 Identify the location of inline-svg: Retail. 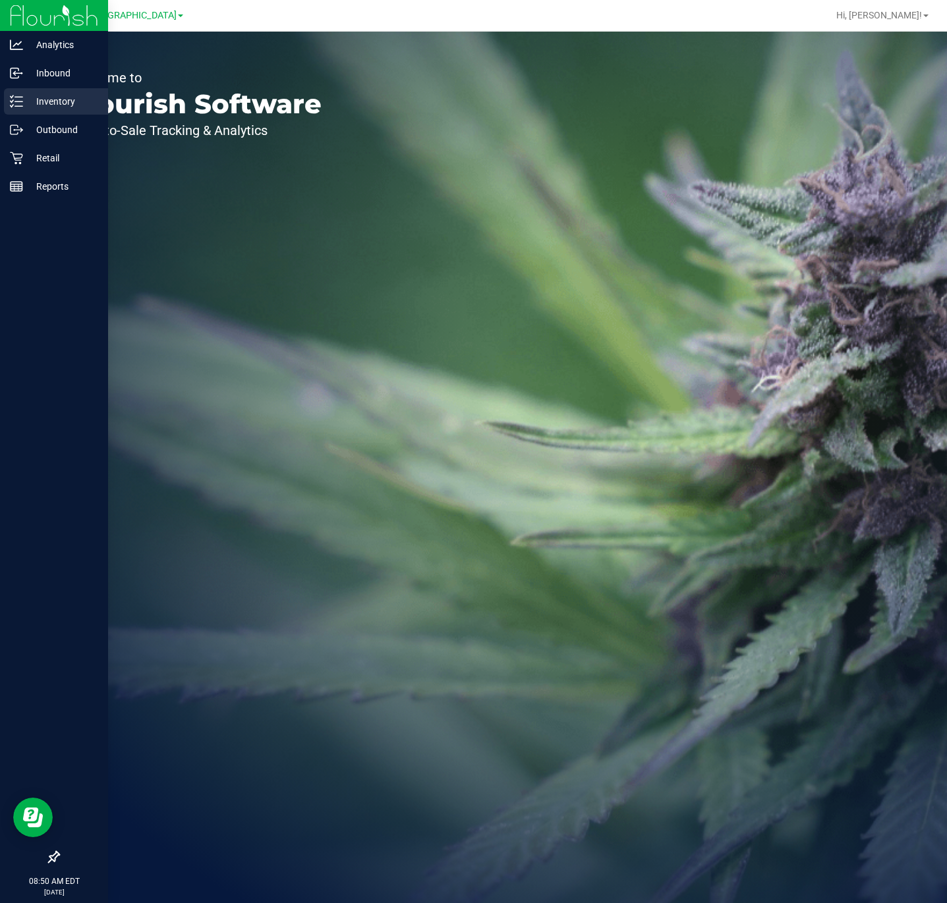
(16, 158).